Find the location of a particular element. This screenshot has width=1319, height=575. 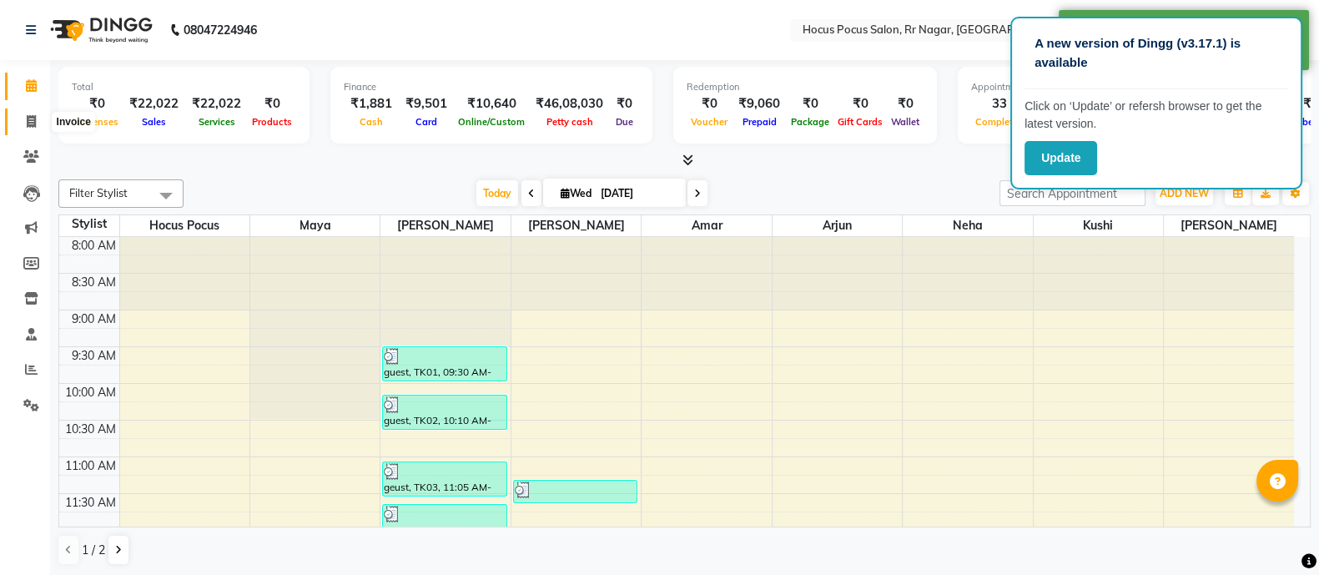

span: Package is located at coordinates (810, 122).